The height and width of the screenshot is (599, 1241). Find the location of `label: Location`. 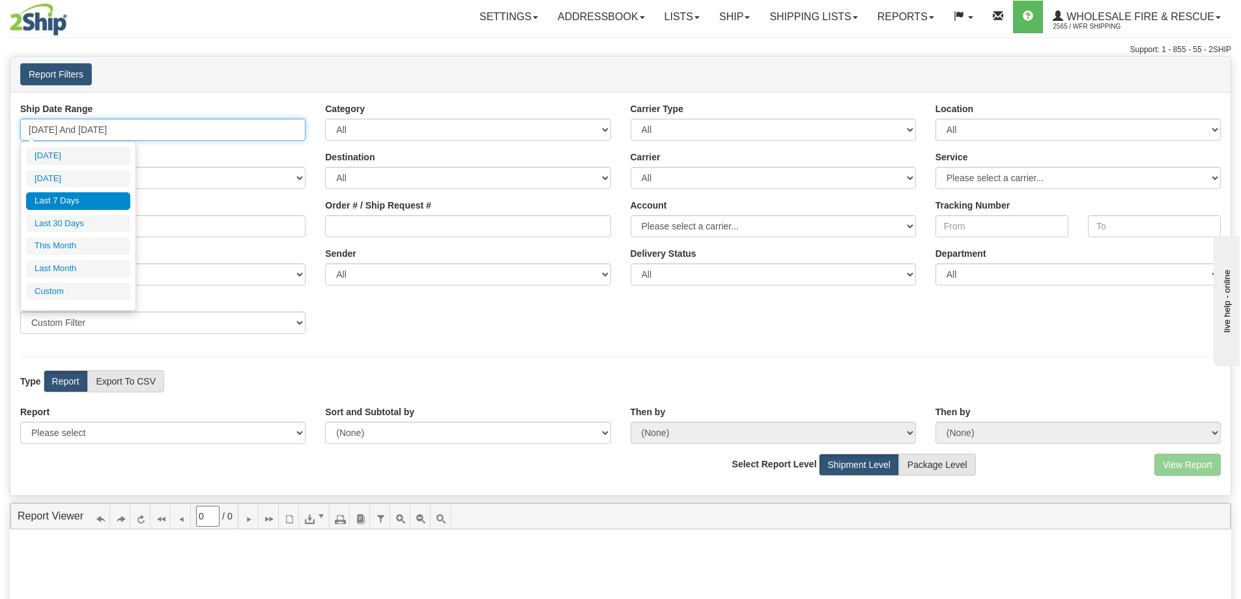

label: Location is located at coordinates (954, 109).